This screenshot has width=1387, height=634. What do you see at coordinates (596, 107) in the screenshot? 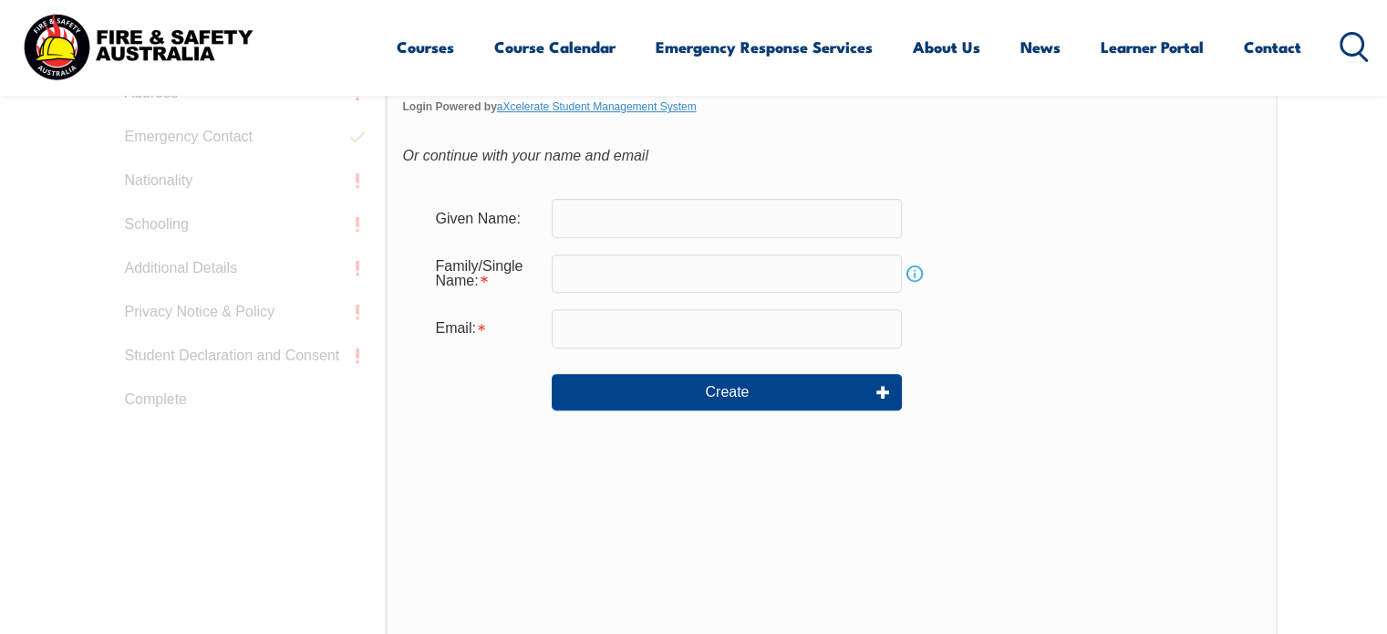
I see `a: aXcelerate Student Management System` at bounding box center [596, 107].